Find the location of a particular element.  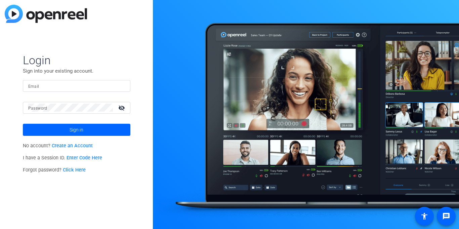

a: Create an Account is located at coordinates (72, 146).